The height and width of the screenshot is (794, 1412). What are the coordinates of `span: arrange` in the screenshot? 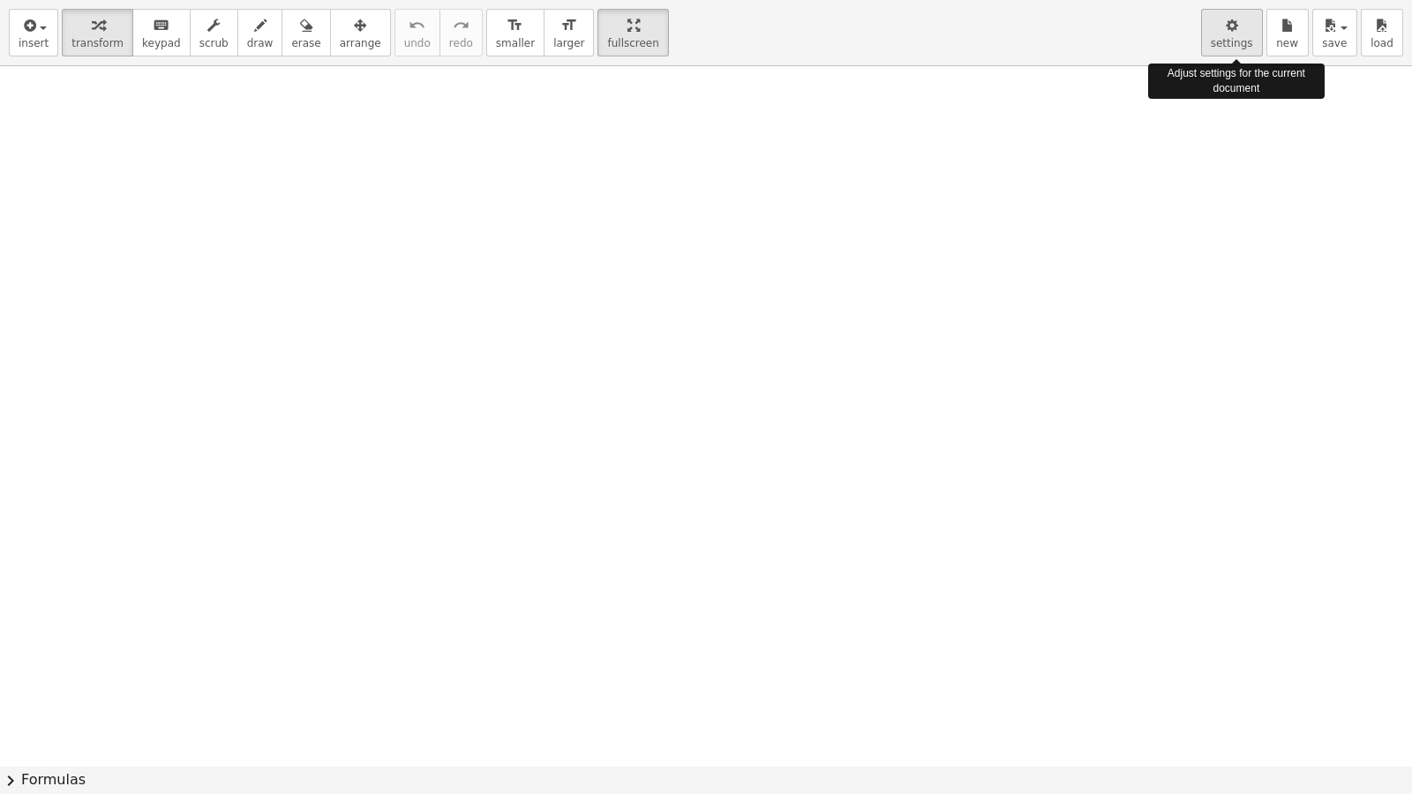 It's located at (360, 43).